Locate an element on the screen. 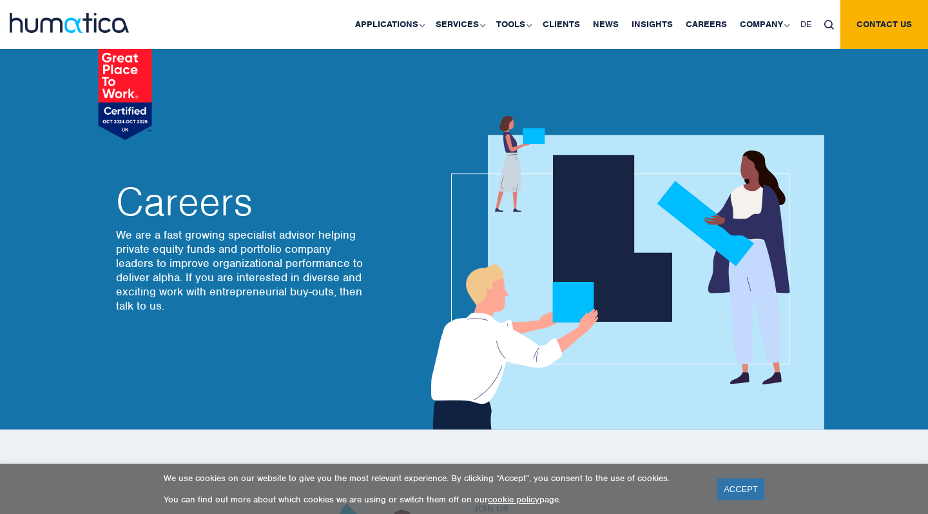 This screenshot has width=928, height=514. a: cookie policy is located at coordinates (514, 499).